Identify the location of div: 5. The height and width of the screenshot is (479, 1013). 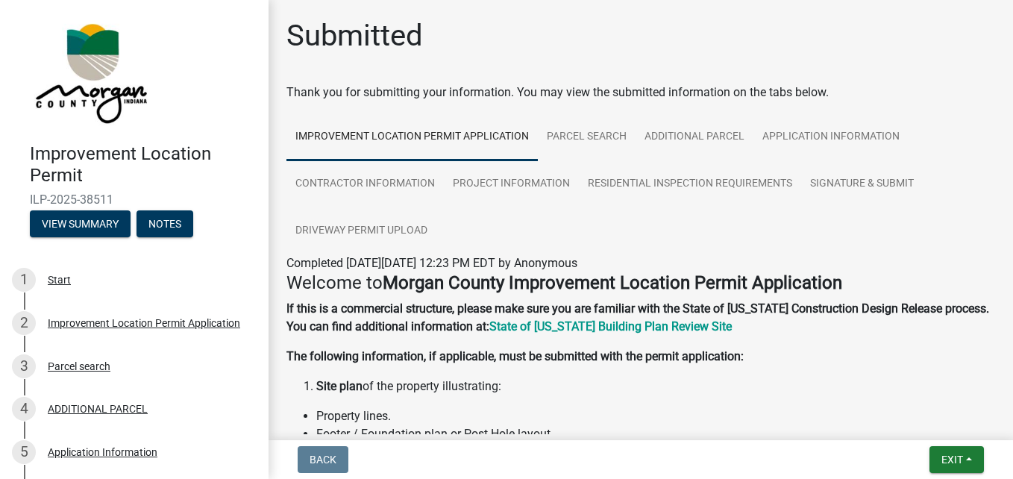
(24, 452).